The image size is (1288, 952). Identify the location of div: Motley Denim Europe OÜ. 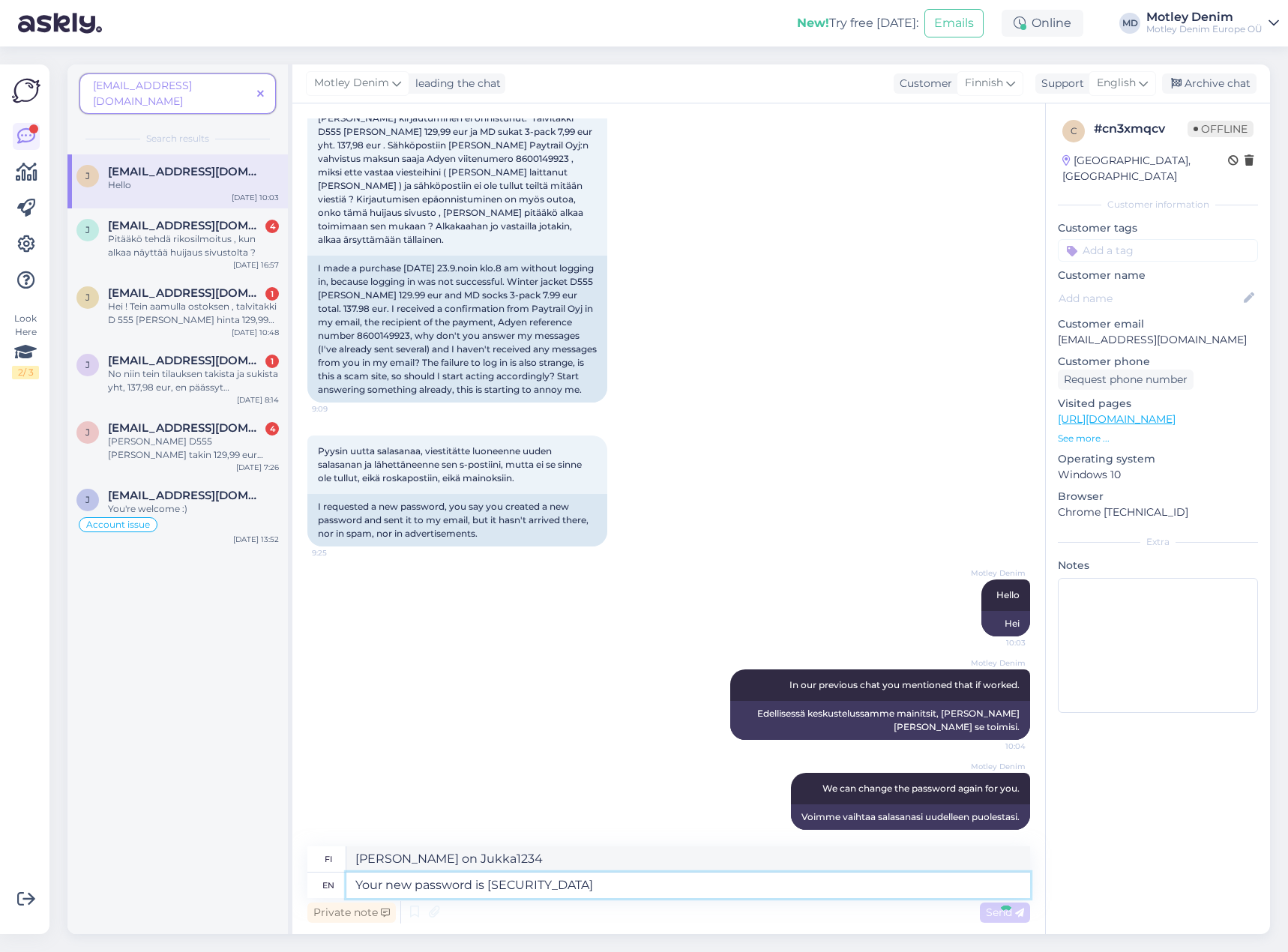
(1204, 29).